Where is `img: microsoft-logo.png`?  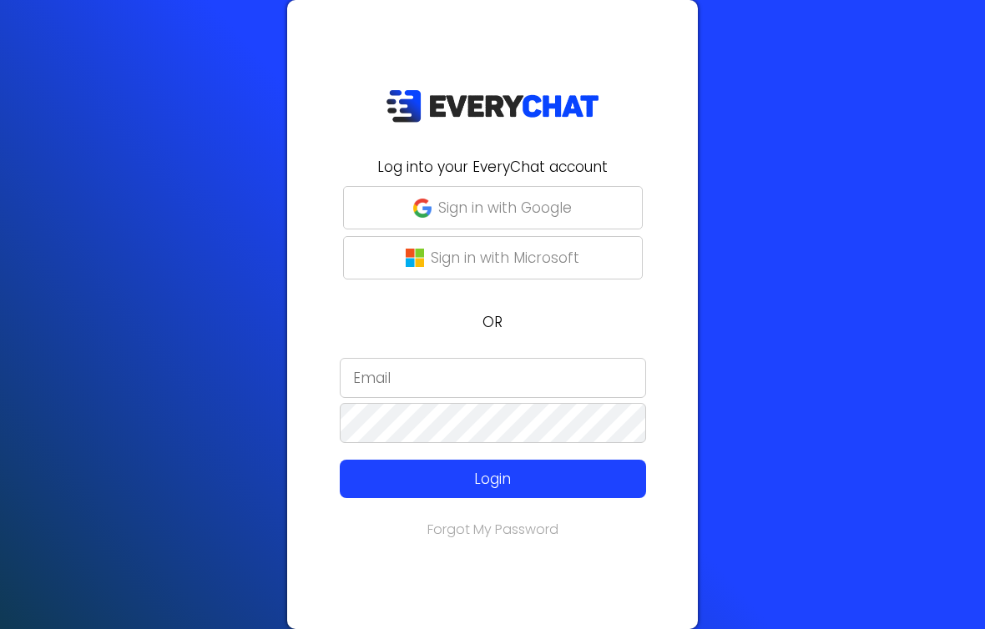
img: microsoft-logo.png is located at coordinates (415, 258).